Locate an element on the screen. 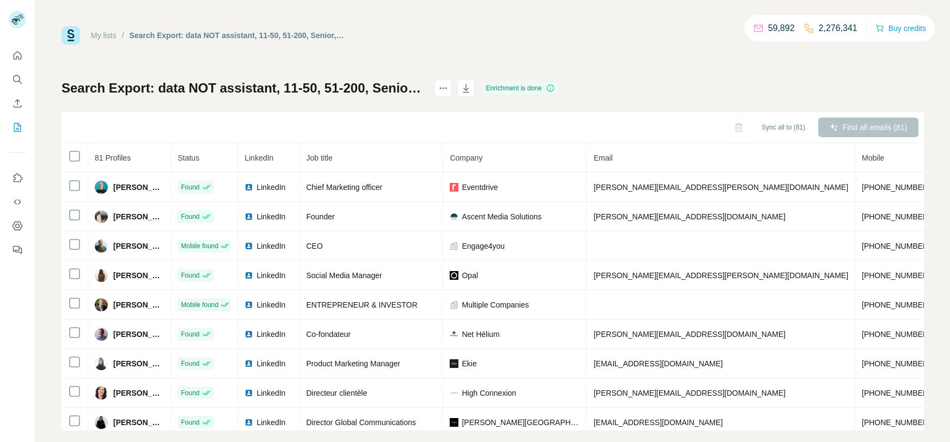  h1: Search Export: data NOT assistant, 11-50, 51-200, Senior, Experienced Manager, Director, Vice Pre... is located at coordinates (243, 88).